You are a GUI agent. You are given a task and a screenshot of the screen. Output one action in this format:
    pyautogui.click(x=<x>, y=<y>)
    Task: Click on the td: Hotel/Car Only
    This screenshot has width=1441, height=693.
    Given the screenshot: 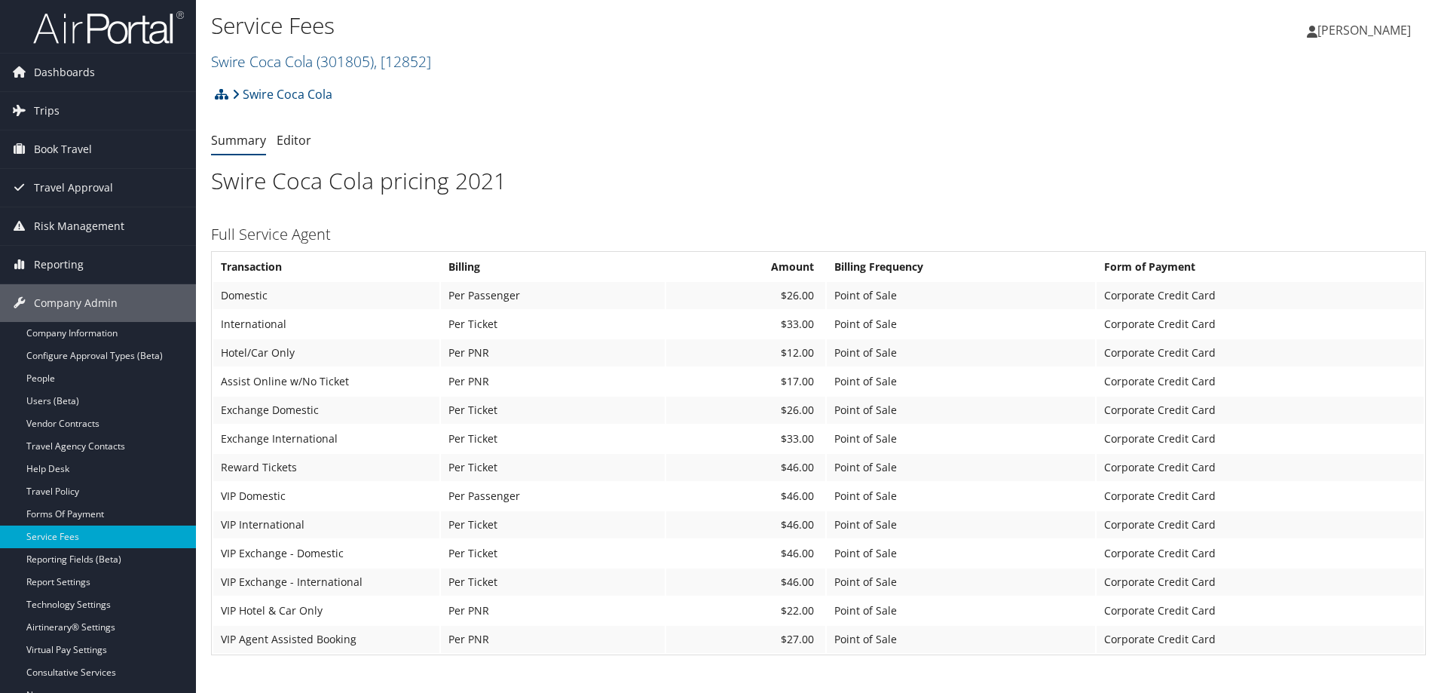 What is the action you would take?
    pyautogui.click(x=326, y=353)
    